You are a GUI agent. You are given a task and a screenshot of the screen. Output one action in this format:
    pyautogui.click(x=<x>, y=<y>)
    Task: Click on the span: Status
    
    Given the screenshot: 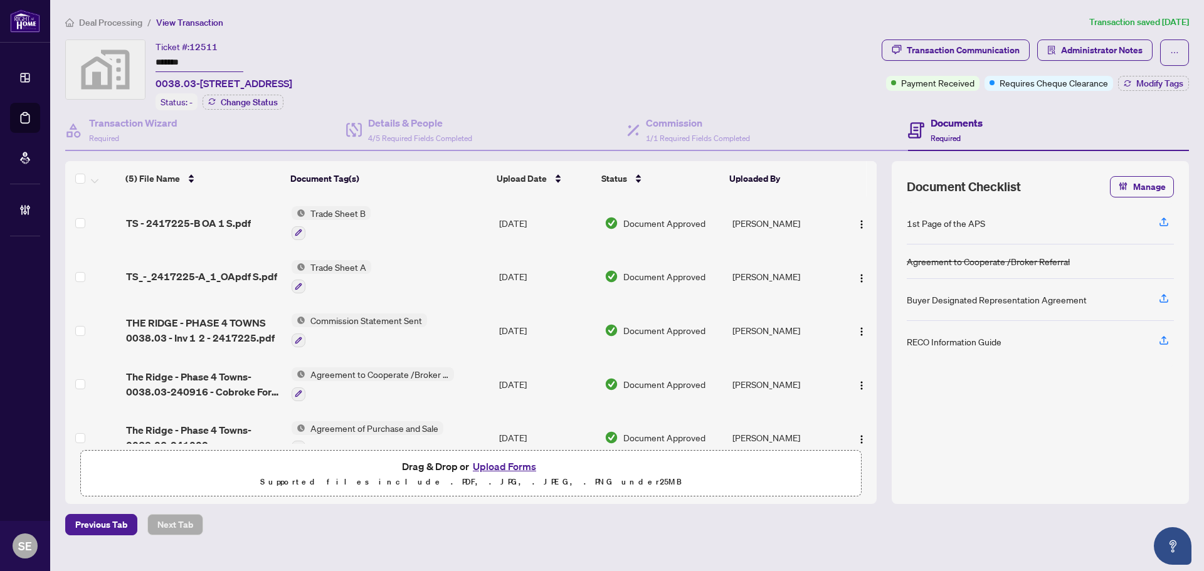 What is the action you would take?
    pyautogui.click(x=614, y=179)
    